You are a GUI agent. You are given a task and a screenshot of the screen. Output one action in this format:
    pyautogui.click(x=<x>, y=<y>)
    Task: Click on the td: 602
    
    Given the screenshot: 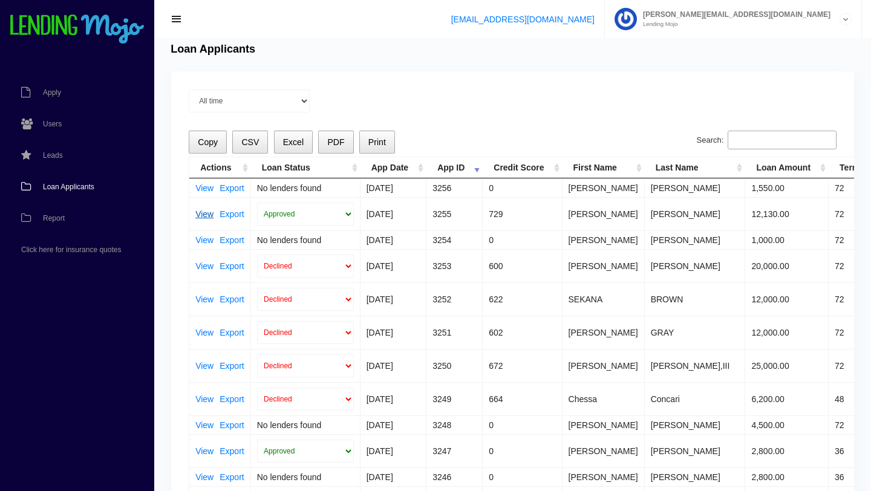 What is the action you would take?
    pyautogui.click(x=522, y=332)
    